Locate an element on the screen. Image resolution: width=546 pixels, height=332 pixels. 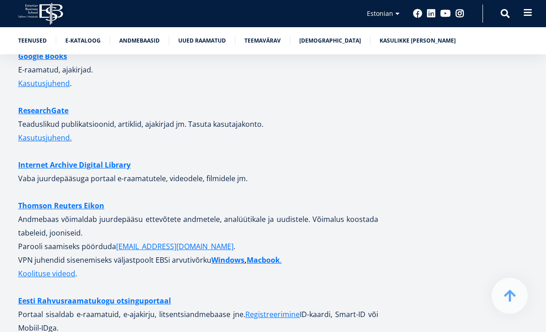
a: Facebook is located at coordinates (418, 14).